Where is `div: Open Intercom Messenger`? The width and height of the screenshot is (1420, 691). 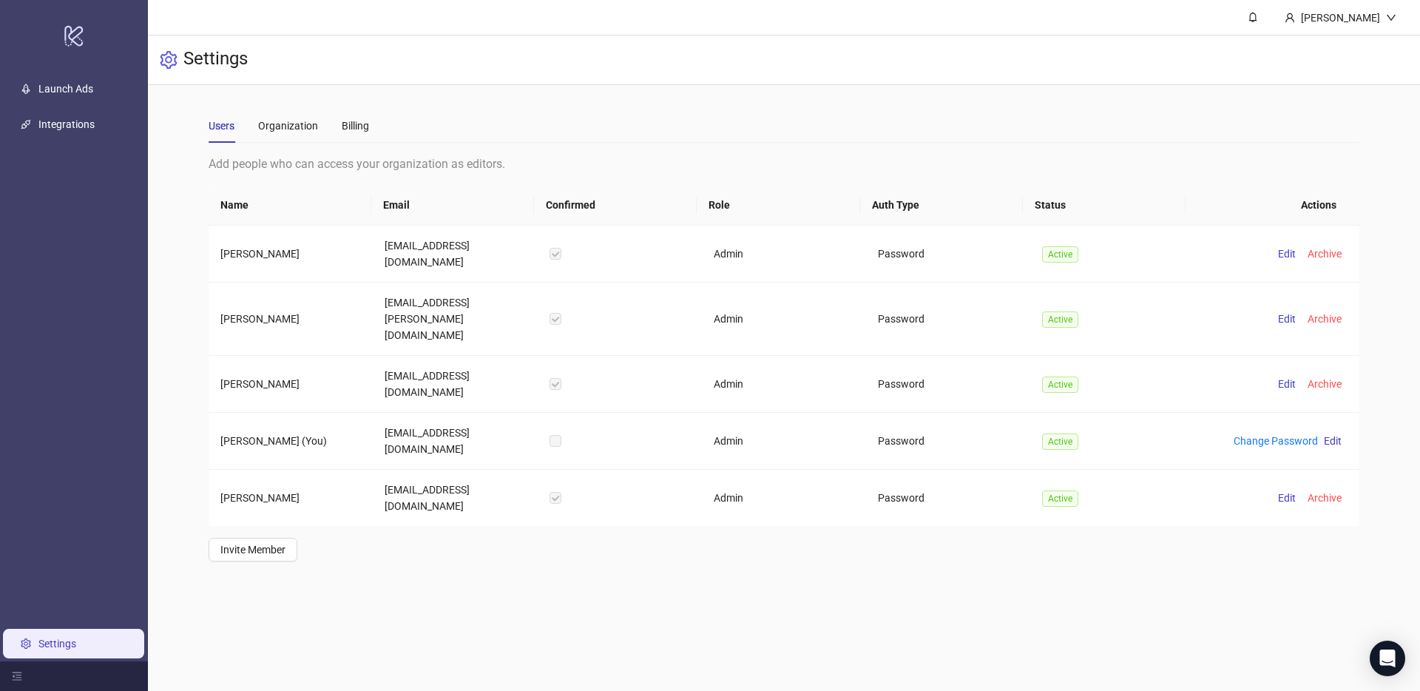 div: Open Intercom Messenger is located at coordinates (1388, 658).